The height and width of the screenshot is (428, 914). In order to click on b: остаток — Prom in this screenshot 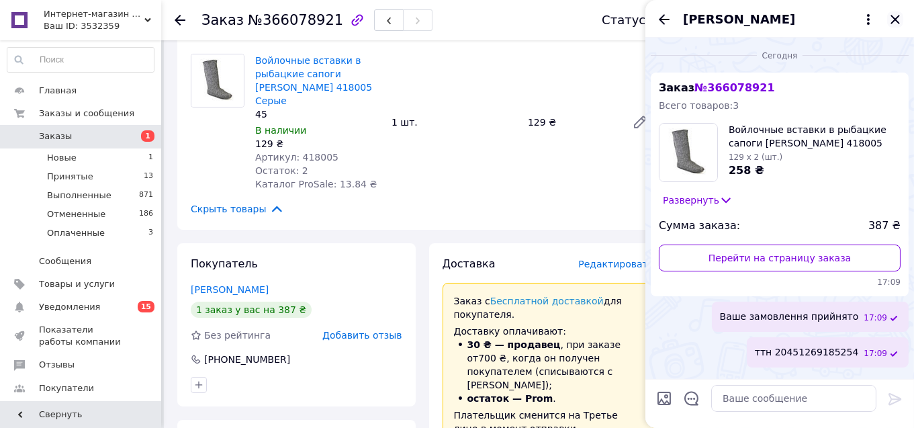, I will do `click(510, 398)`.